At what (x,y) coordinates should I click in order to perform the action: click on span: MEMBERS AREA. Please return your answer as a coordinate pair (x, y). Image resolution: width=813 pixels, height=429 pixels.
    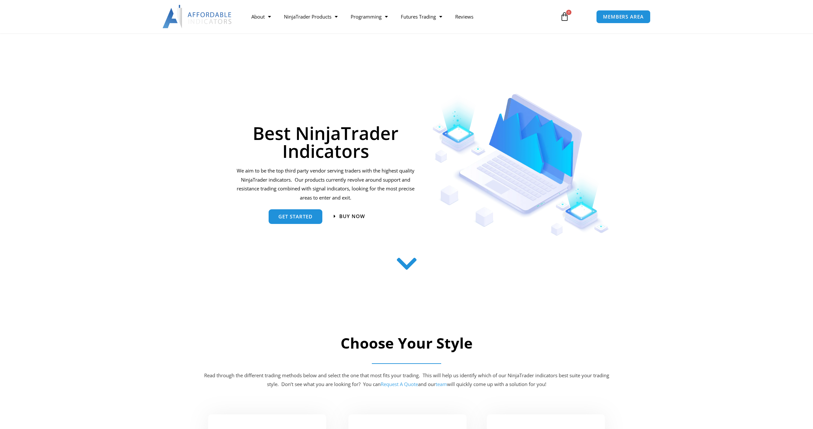
    Looking at the image, I should click on (624, 17).